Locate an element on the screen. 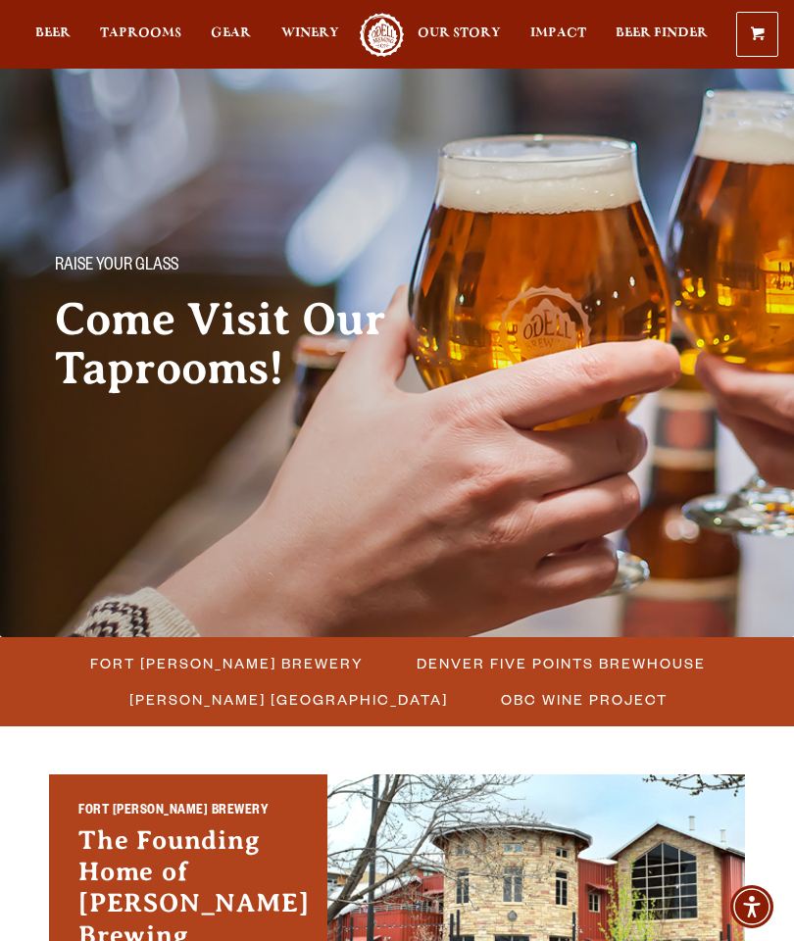 The image size is (794, 941). a: Gear is located at coordinates (230, 34).